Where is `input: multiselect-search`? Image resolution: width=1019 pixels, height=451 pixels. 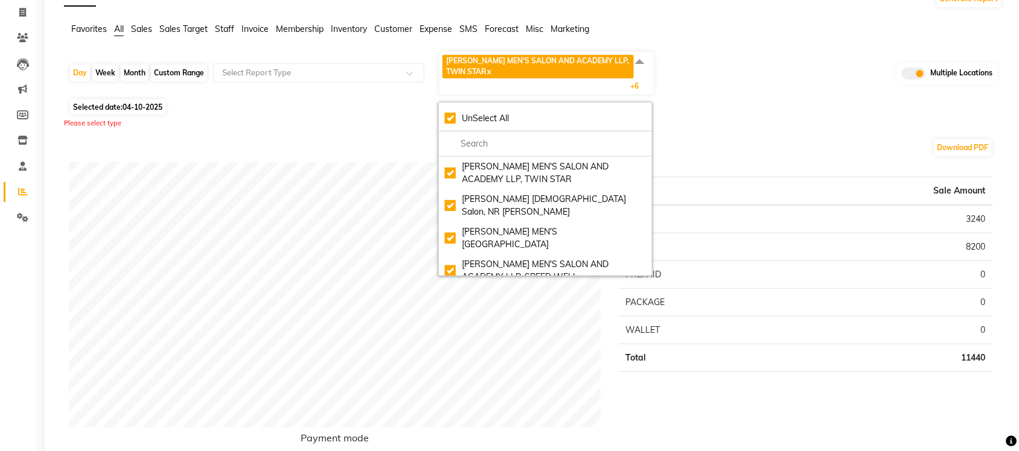 input: multiselect-search is located at coordinates (545, 144).